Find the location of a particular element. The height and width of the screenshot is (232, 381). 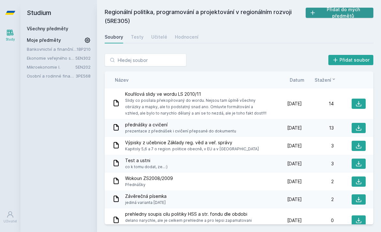

a: Osobní a rodinné finance is located at coordinates (51, 76).